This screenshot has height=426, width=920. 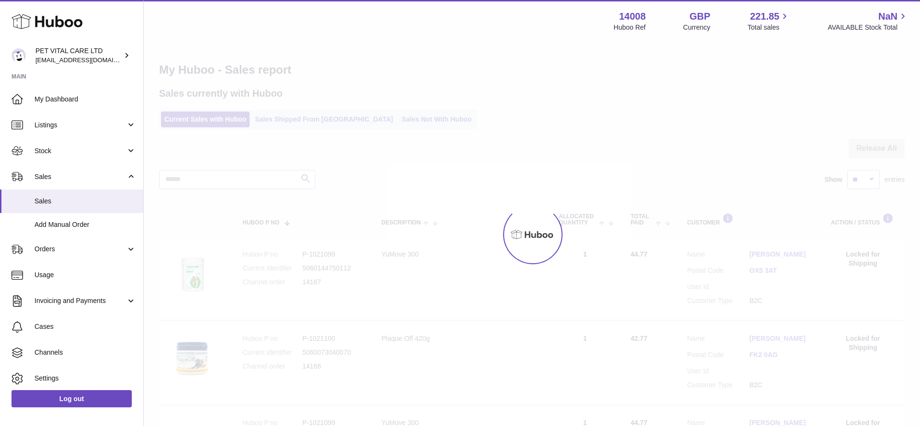 What do you see at coordinates (768, 21) in the screenshot?
I see `a: 221.85 Total sales` at bounding box center [768, 21].